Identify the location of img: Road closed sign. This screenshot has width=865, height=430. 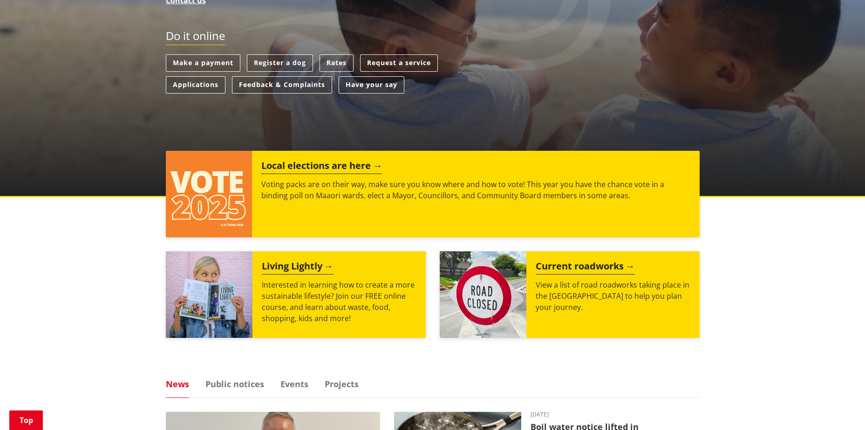
(483, 295).